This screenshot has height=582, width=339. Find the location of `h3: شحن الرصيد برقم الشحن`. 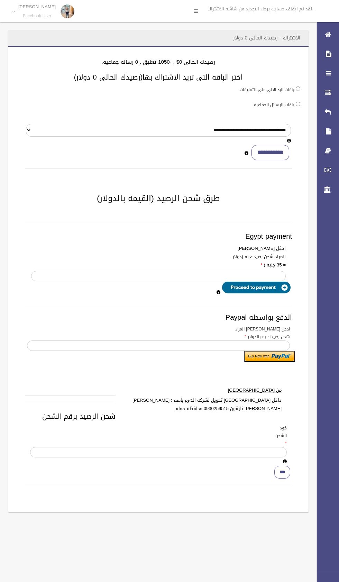

h3: شحن الرصيد برقم الشحن is located at coordinates (158, 416).